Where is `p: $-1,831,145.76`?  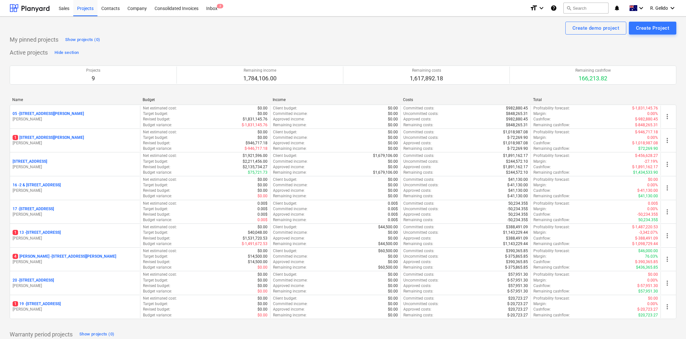 p: $-1,831,145.76 is located at coordinates (645, 108).